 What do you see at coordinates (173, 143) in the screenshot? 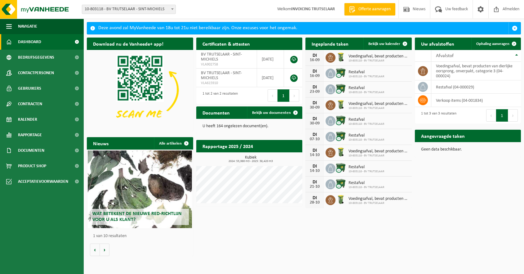
I see `a: Alle artikelen` at bounding box center [173, 143].